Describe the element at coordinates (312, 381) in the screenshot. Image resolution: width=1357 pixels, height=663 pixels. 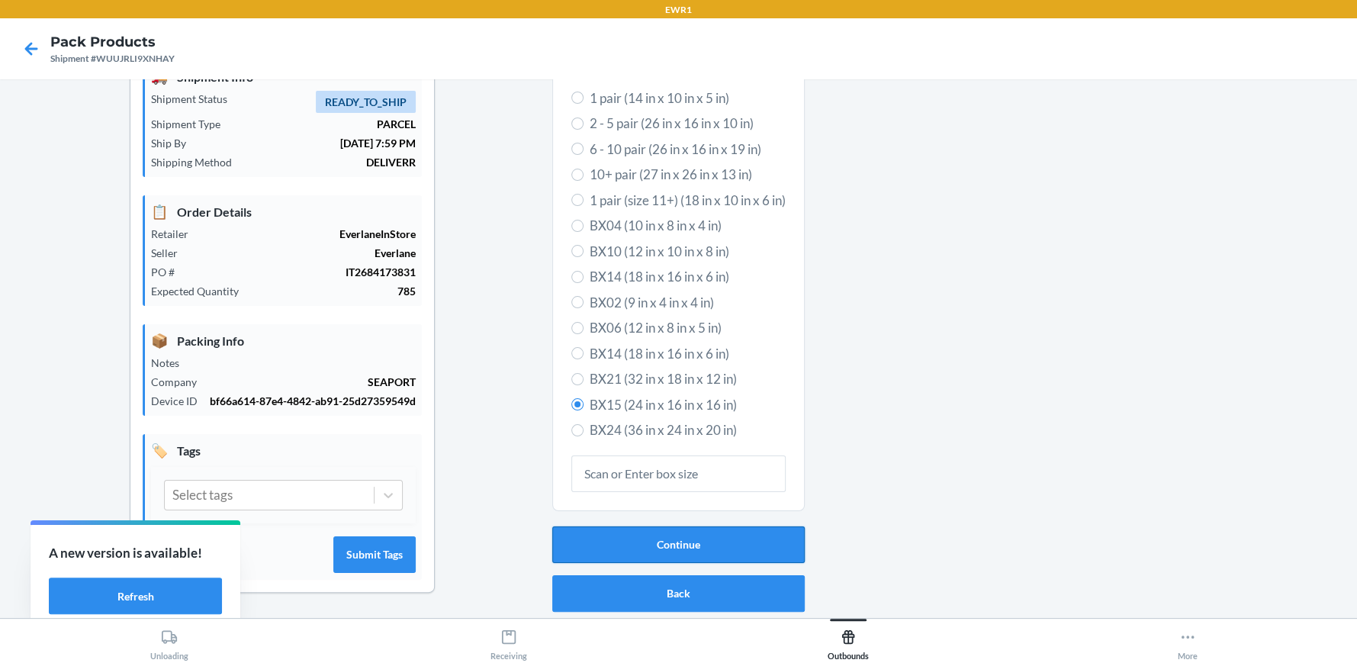
I see `p: SEAPORT` at that location.